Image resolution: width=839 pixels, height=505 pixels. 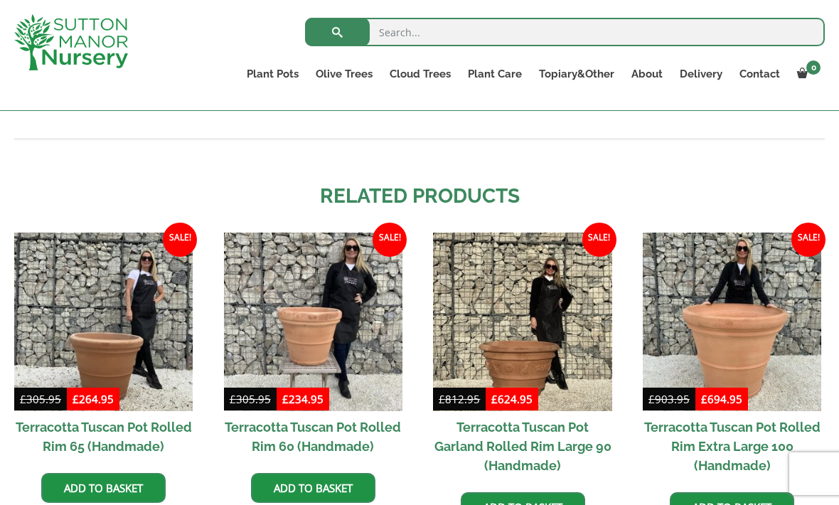 What do you see at coordinates (813, 68) in the screenshot?
I see `span: 0` at bounding box center [813, 68].